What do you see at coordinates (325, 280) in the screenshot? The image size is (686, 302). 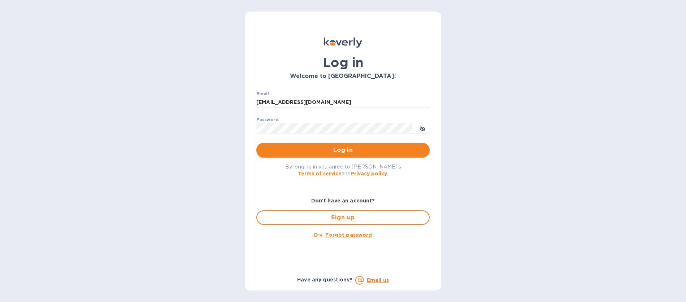 I see `b: Have any questions?` at bounding box center [325, 280].